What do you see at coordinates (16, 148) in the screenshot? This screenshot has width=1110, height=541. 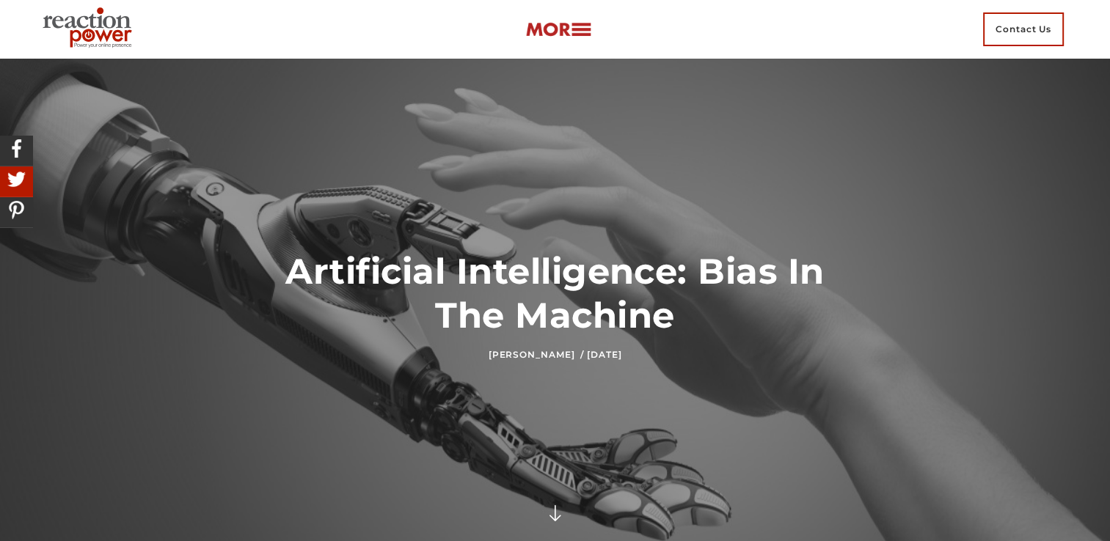 I see `img: Share On Facebook` at bounding box center [16, 148].